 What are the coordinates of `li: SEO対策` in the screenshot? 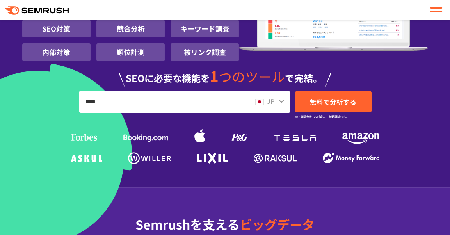 It's located at (56, 29).